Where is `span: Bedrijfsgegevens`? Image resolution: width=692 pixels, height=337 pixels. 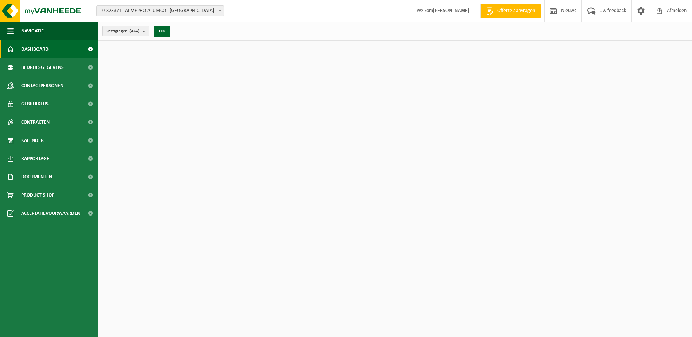 span: Bedrijfsgegevens is located at coordinates (42, 68).